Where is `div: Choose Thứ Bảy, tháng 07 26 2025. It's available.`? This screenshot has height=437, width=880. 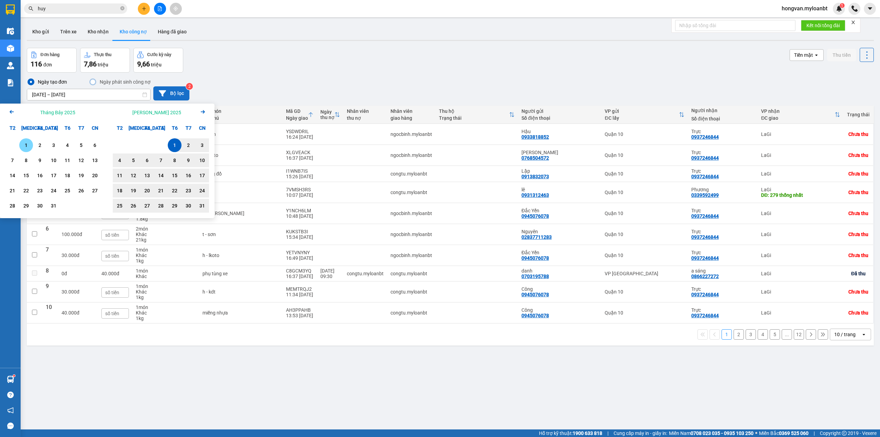
div: Choose Thứ Bảy, tháng 07 26 2025. It's available. is located at coordinates (81, 190).